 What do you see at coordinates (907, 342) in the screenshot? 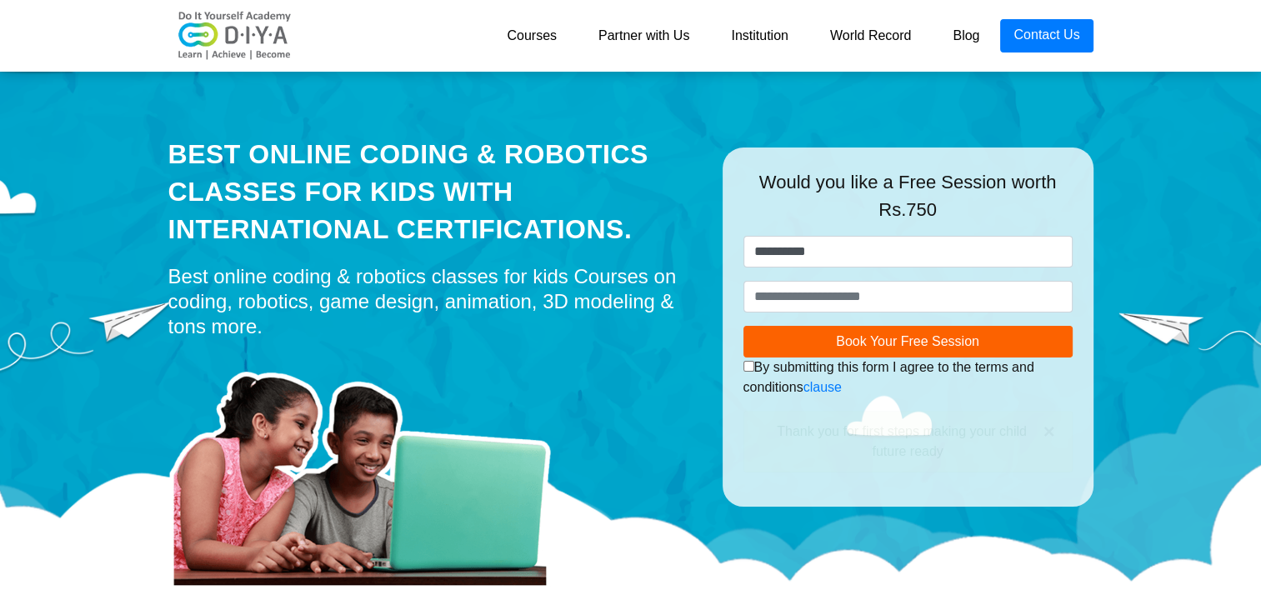
I see `button: Book Your Free Session` at bounding box center [907, 342].